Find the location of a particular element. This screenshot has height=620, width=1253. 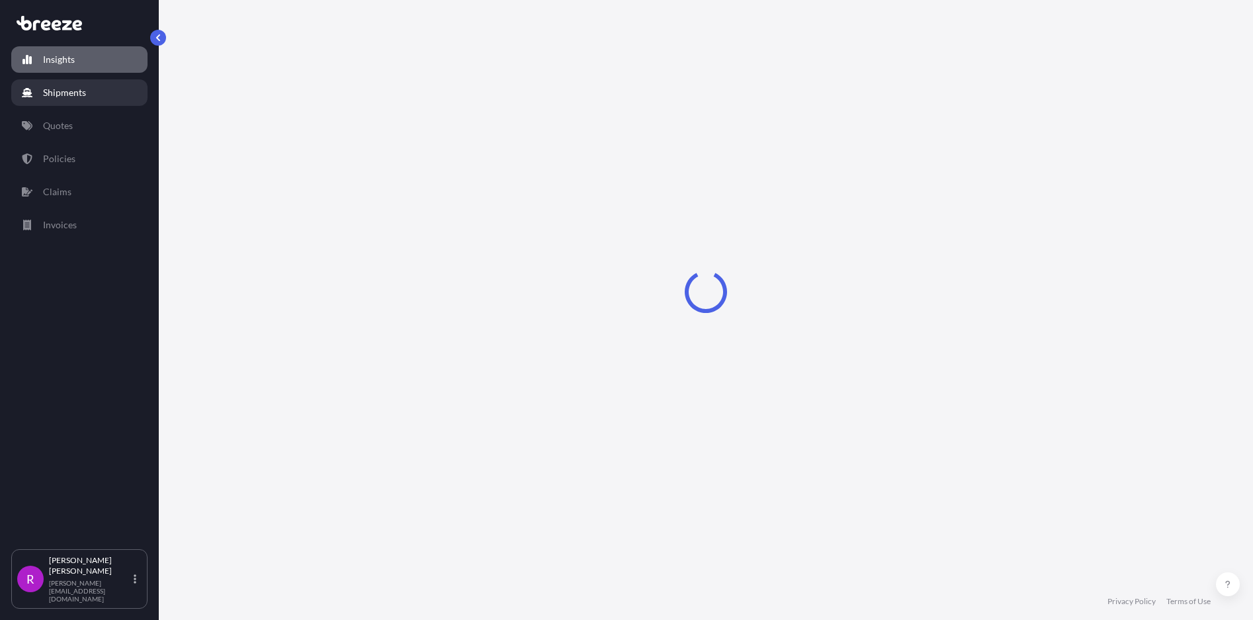

a: Privacy Policy is located at coordinates (1132, 602).